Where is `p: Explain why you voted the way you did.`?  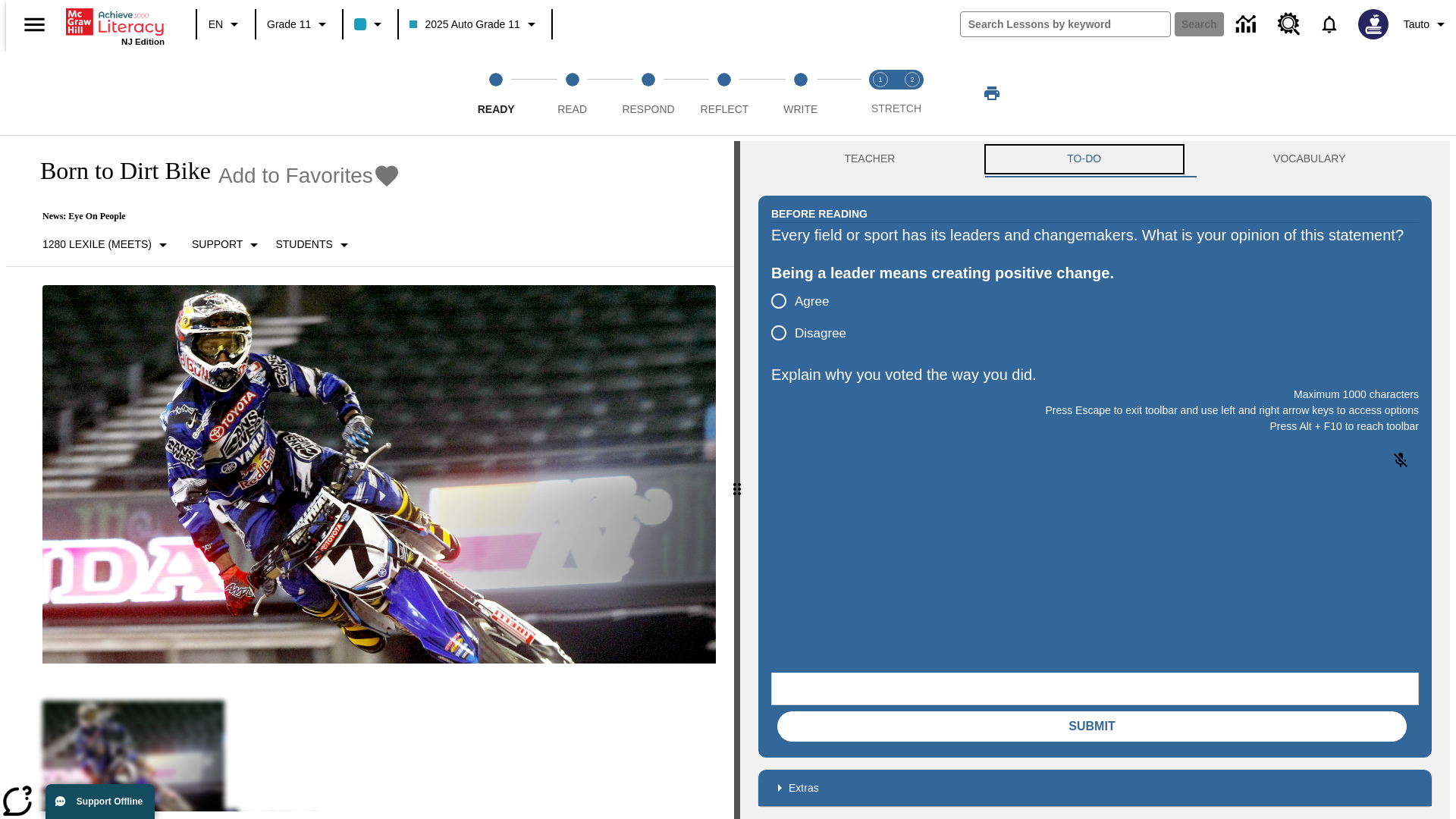 p: Explain why you voted the way you did. is located at coordinates (1095, 375).